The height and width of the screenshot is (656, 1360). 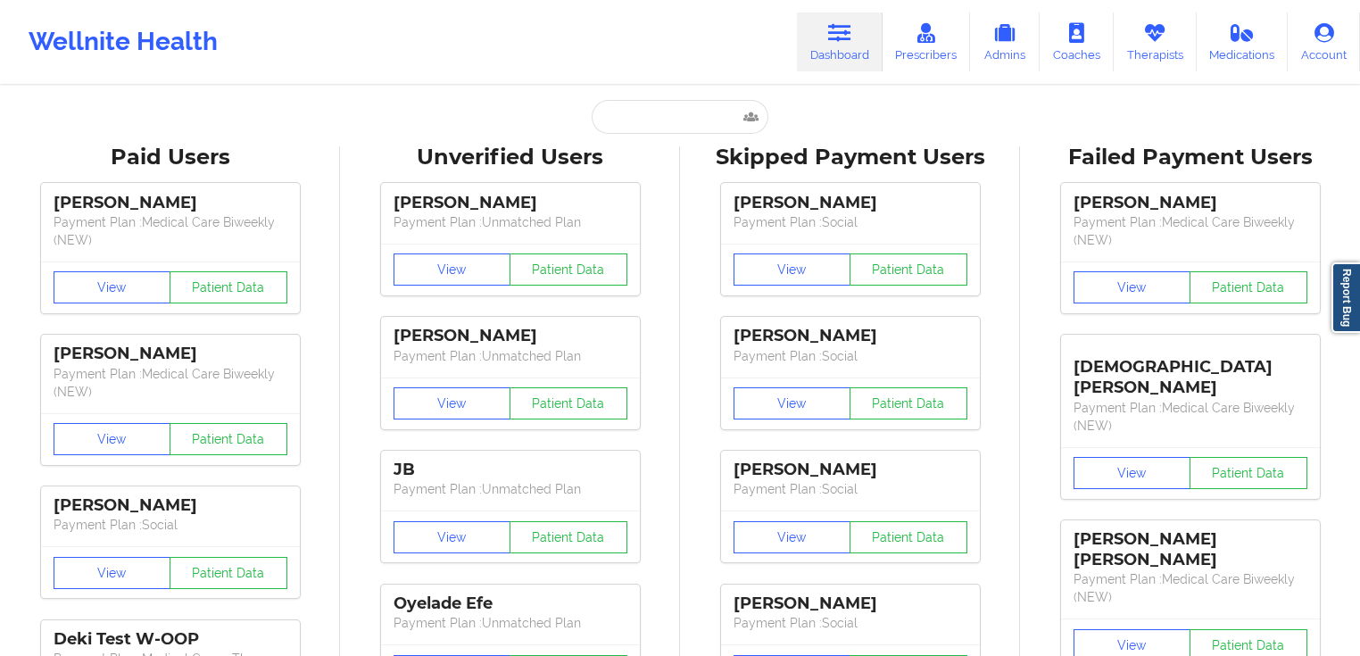 What do you see at coordinates (170, 639) in the screenshot?
I see `div: Deki Test W-OOP` at bounding box center [170, 639].